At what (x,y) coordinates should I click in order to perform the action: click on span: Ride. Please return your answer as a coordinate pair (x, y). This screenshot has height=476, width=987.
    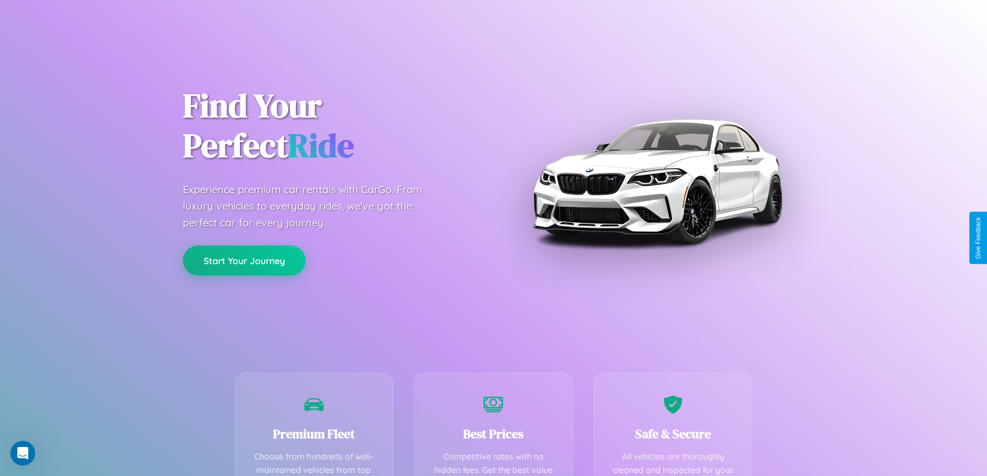
    Looking at the image, I should click on (321, 145).